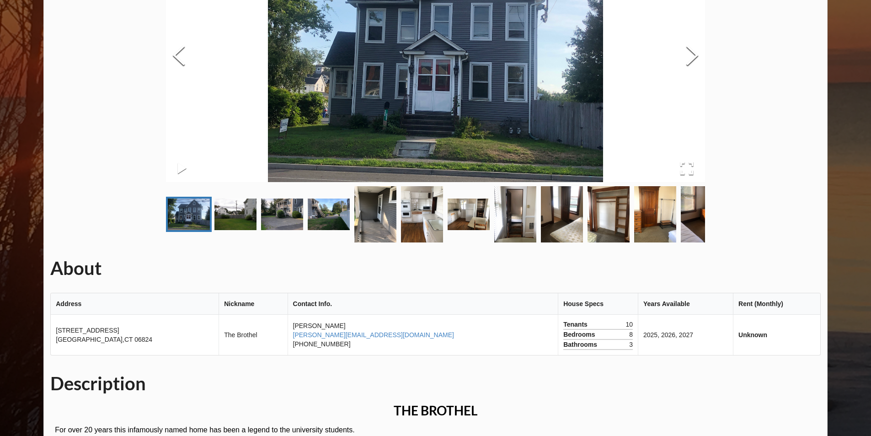  I want to click on img: c99af07c6ae0b166b2edd0167c17ef9d, so click(375, 214).